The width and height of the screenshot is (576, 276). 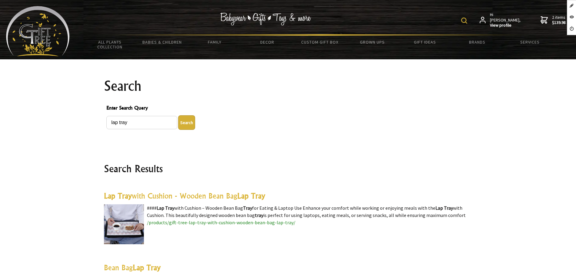 I want to click on img: Babywear - Gifts - Toys & more, so click(x=265, y=19).